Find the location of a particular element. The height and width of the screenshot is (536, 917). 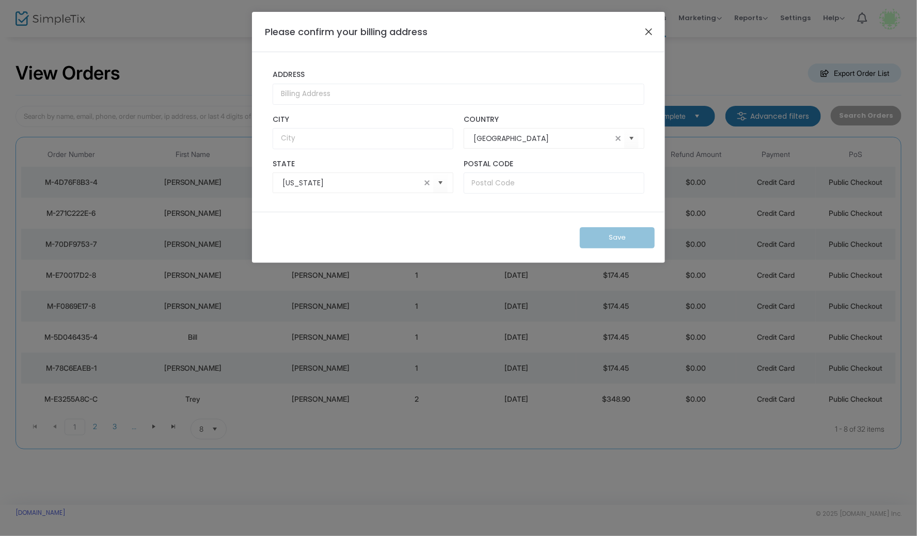

label: City is located at coordinates (363, 120).